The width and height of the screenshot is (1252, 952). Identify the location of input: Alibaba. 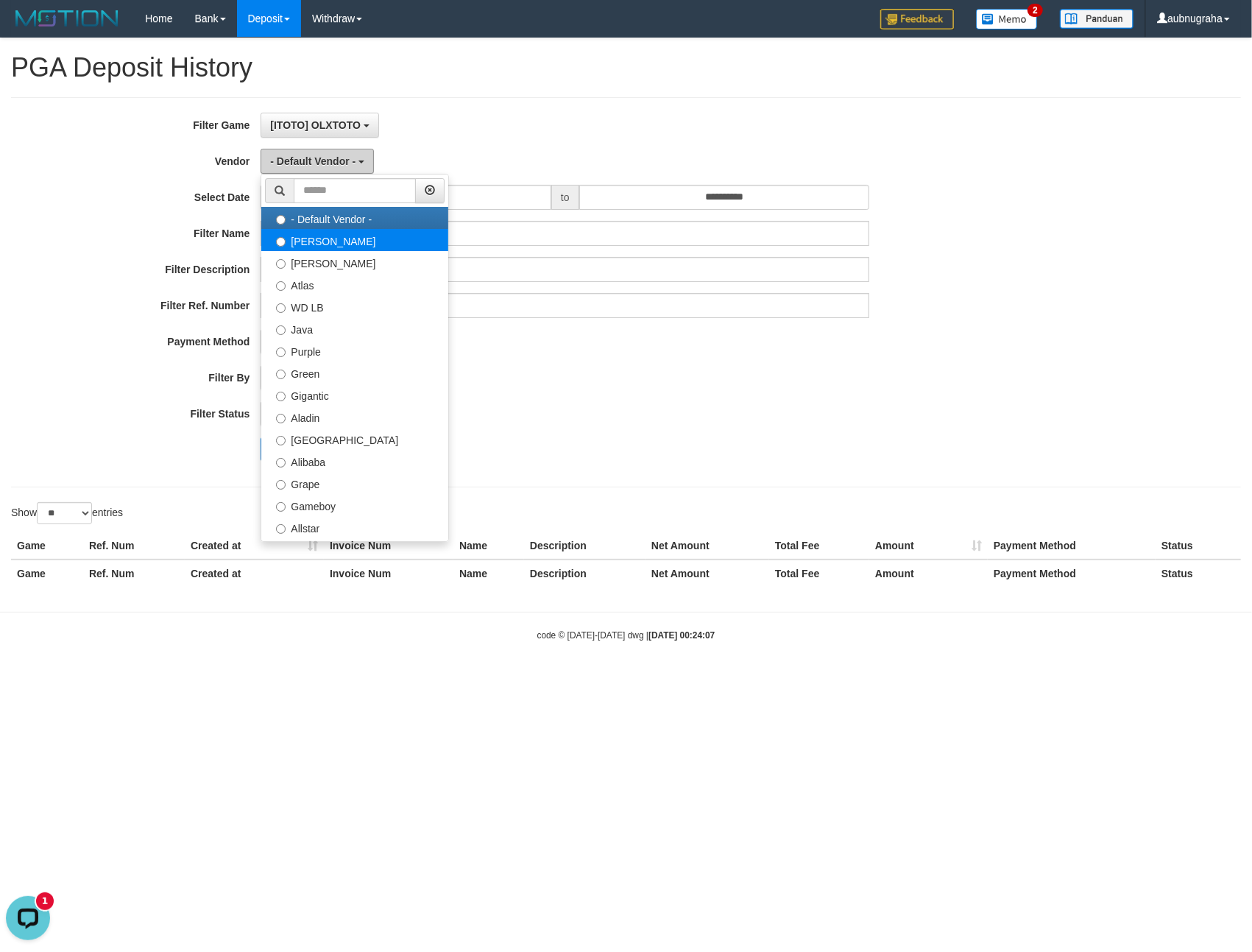
(281, 463).